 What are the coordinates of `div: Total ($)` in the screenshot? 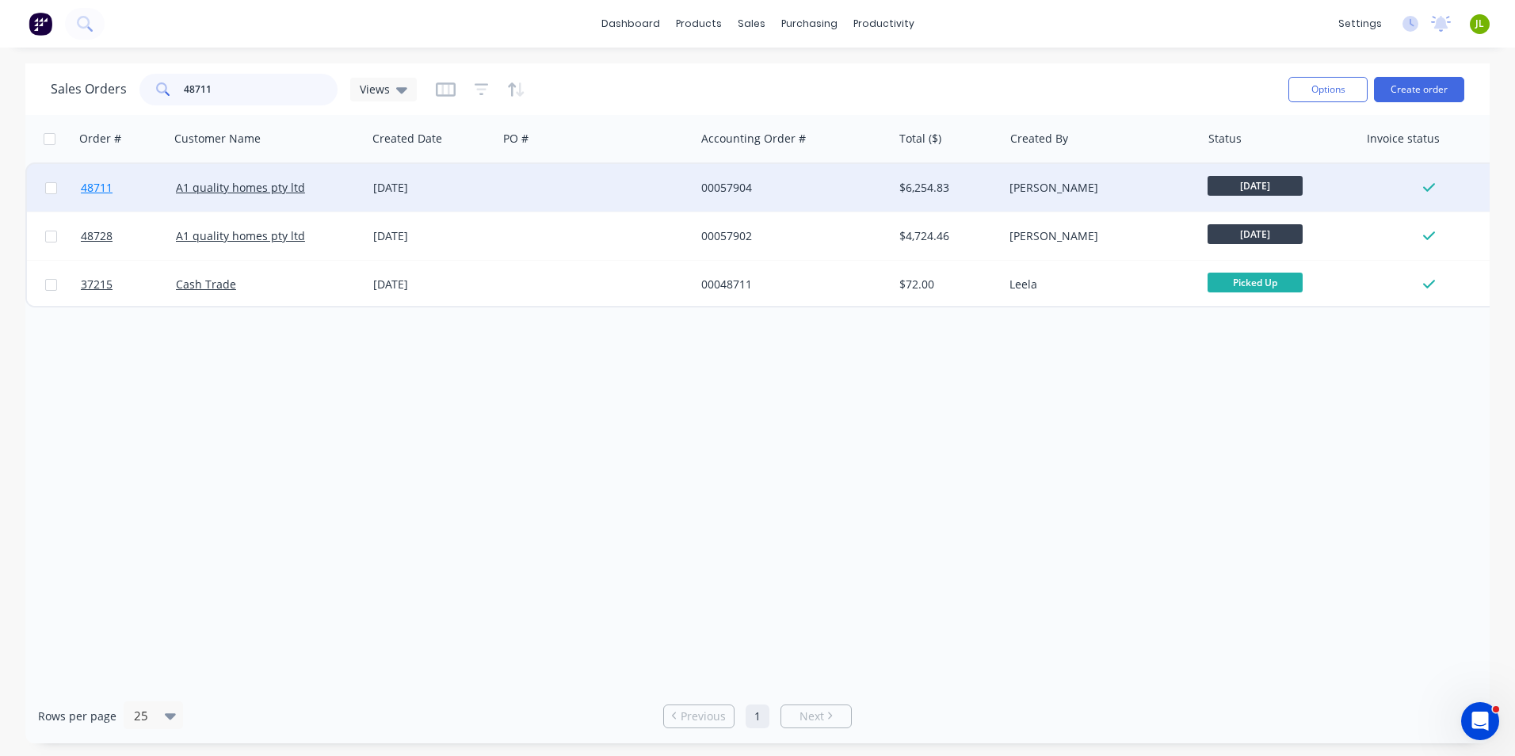 It's located at (920, 139).